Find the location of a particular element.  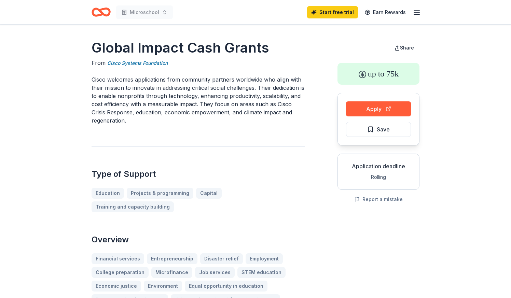

a: Home is located at coordinates (101, 12).